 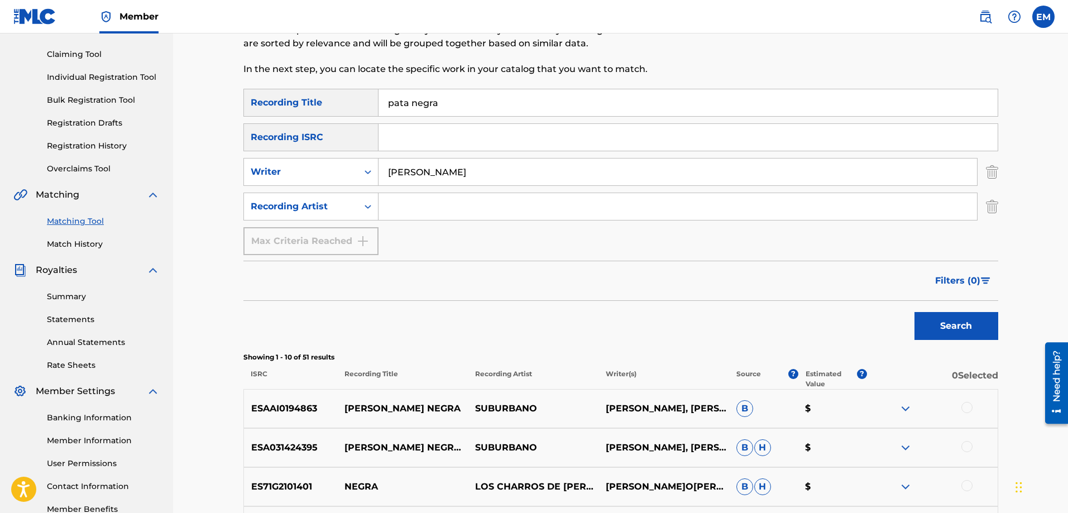 What do you see at coordinates (103, 100) in the screenshot?
I see `a: Bulk Registration Tool` at bounding box center [103, 100].